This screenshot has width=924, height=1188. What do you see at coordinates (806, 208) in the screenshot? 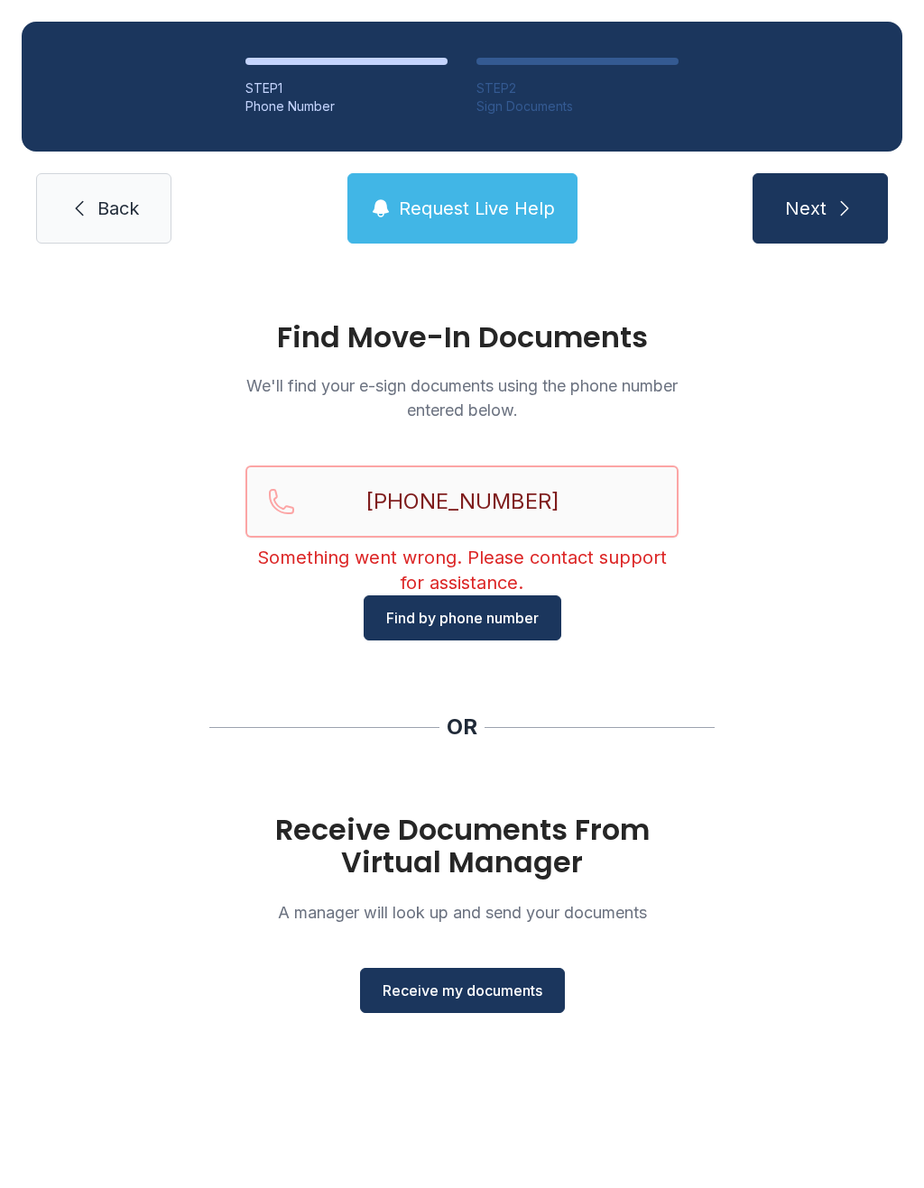
I see `span: Next` at bounding box center [806, 208].